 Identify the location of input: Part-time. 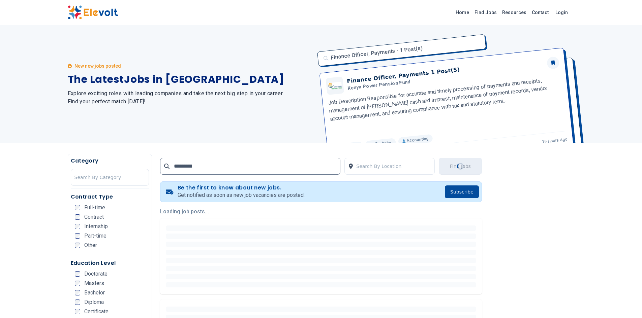
(77, 236).